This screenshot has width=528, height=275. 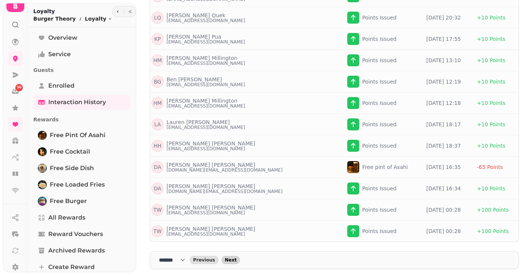 What do you see at coordinates (82, 250) in the screenshot?
I see `a: Archived Rewards` at bounding box center [82, 250].